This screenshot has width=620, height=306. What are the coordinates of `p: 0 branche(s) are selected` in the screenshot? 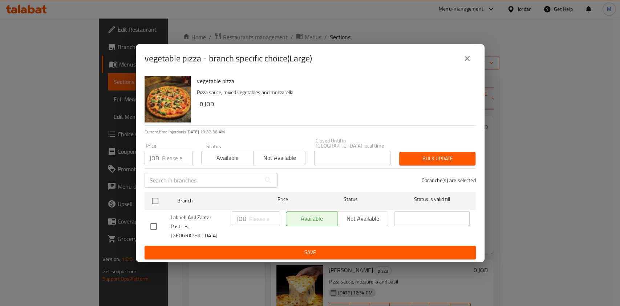 It's located at (449, 180).